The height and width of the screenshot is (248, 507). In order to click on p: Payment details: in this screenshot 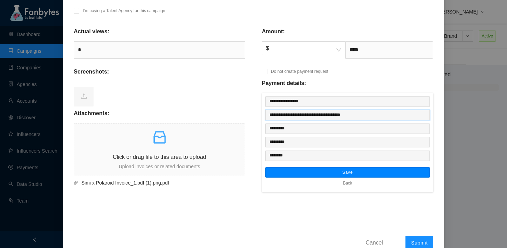, I will do `click(284, 83)`.